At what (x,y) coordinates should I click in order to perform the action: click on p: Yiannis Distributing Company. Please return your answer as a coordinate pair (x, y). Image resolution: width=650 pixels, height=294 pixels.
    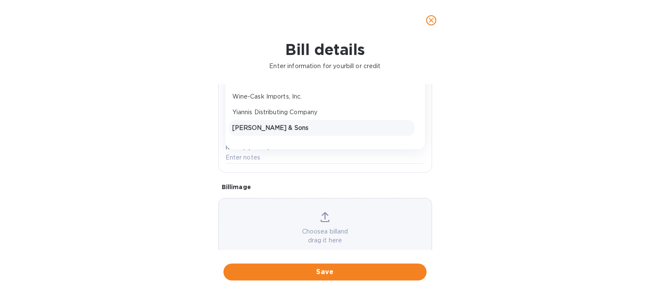
    Looking at the image, I should click on (322, 112).